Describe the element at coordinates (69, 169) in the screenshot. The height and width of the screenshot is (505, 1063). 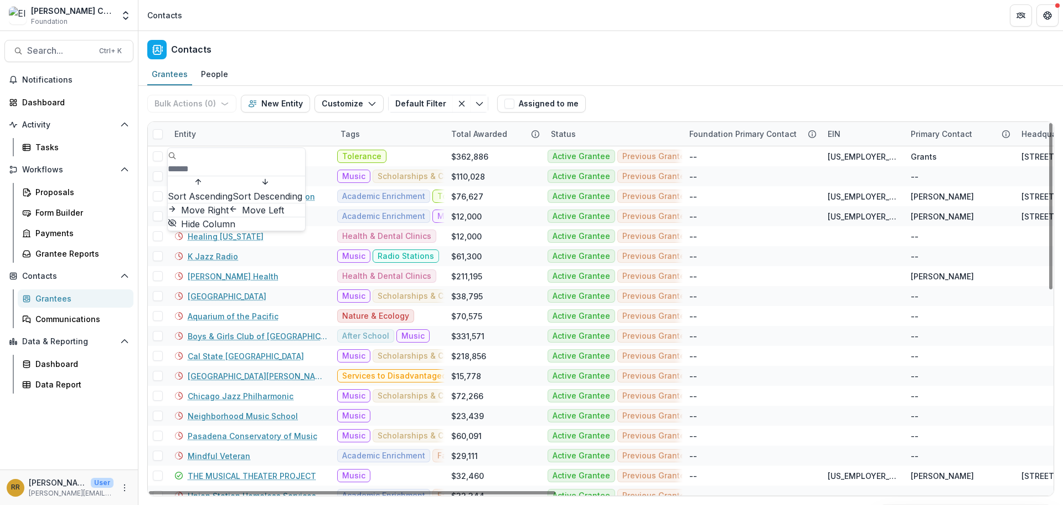
I see `button: Open Workflows` at that location.